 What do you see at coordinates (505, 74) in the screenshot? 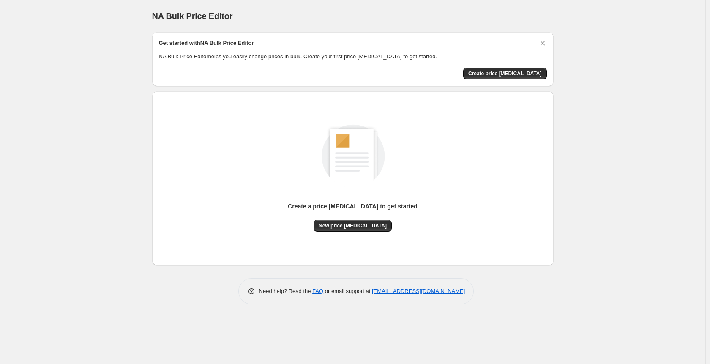
I see `button: Create price change job` at bounding box center [505, 74].